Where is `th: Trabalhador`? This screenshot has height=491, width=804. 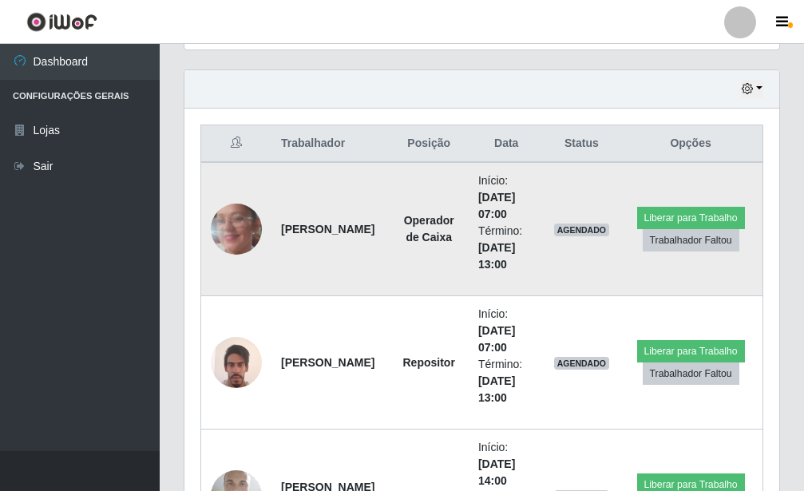 th: Trabalhador is located at coordinates (330, 144).